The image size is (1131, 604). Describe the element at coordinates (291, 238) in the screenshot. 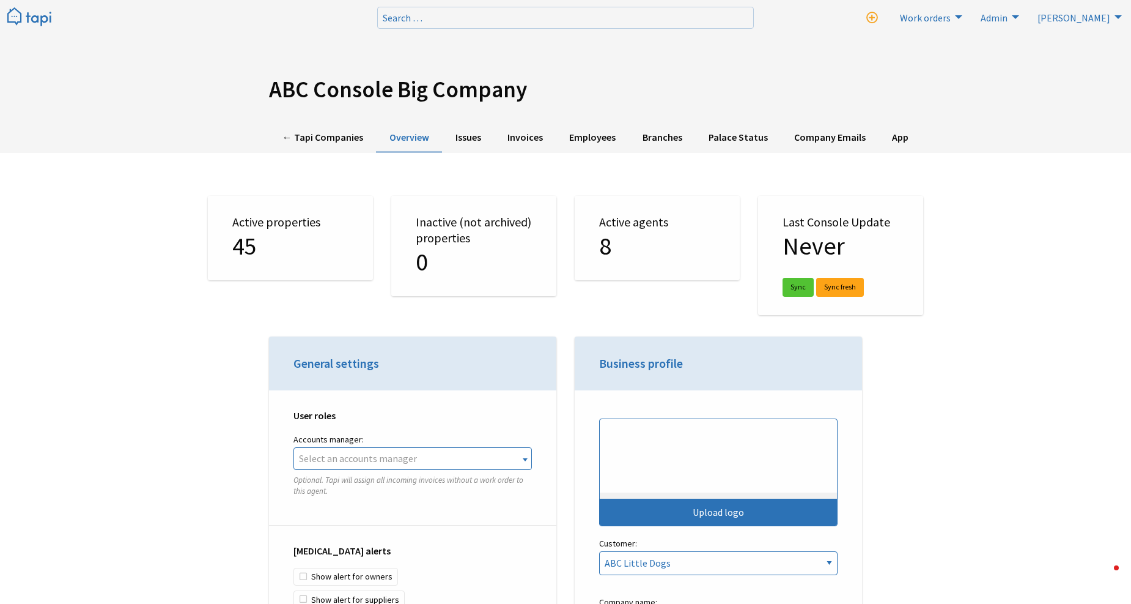

I see `div: Active properties` at that location.